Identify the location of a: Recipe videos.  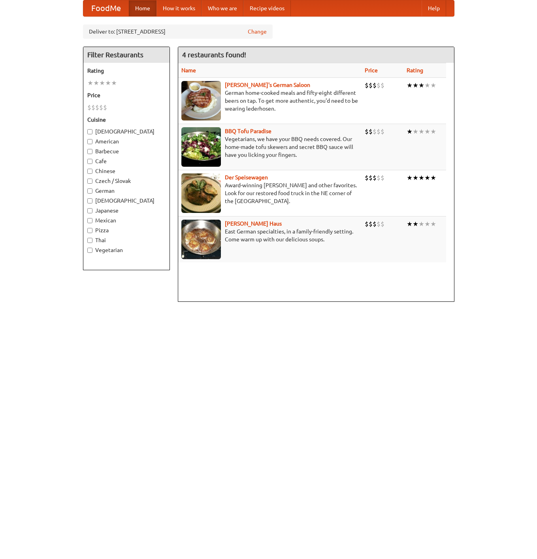
(267, 8).